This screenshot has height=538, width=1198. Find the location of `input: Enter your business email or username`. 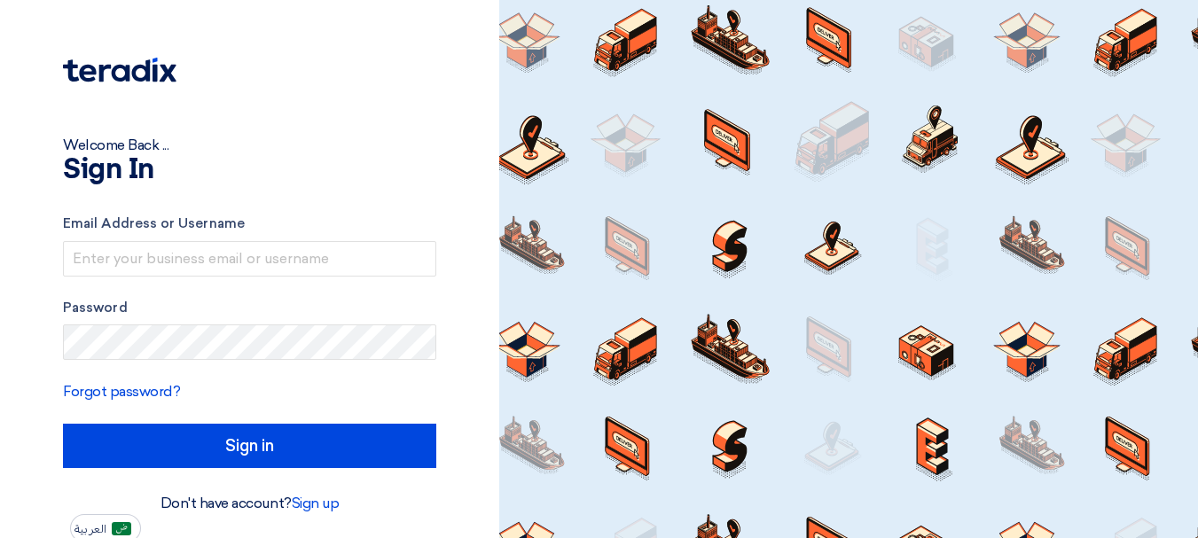

input: Enter your business email or username is located at coordinates (249, 259).